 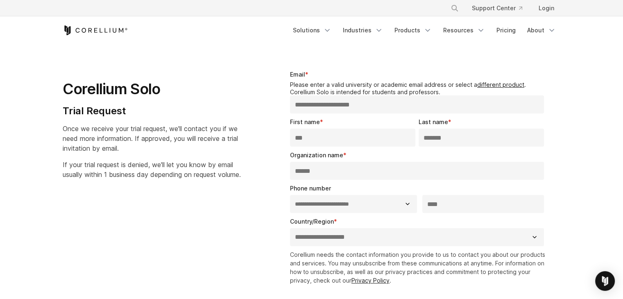 What do you see at coordinates (151, 169) in the screenshot?
I see `span: If your trial request is denied, we'll let you know by email usually within 1 business day depend...` at bounding box center [151, 169].